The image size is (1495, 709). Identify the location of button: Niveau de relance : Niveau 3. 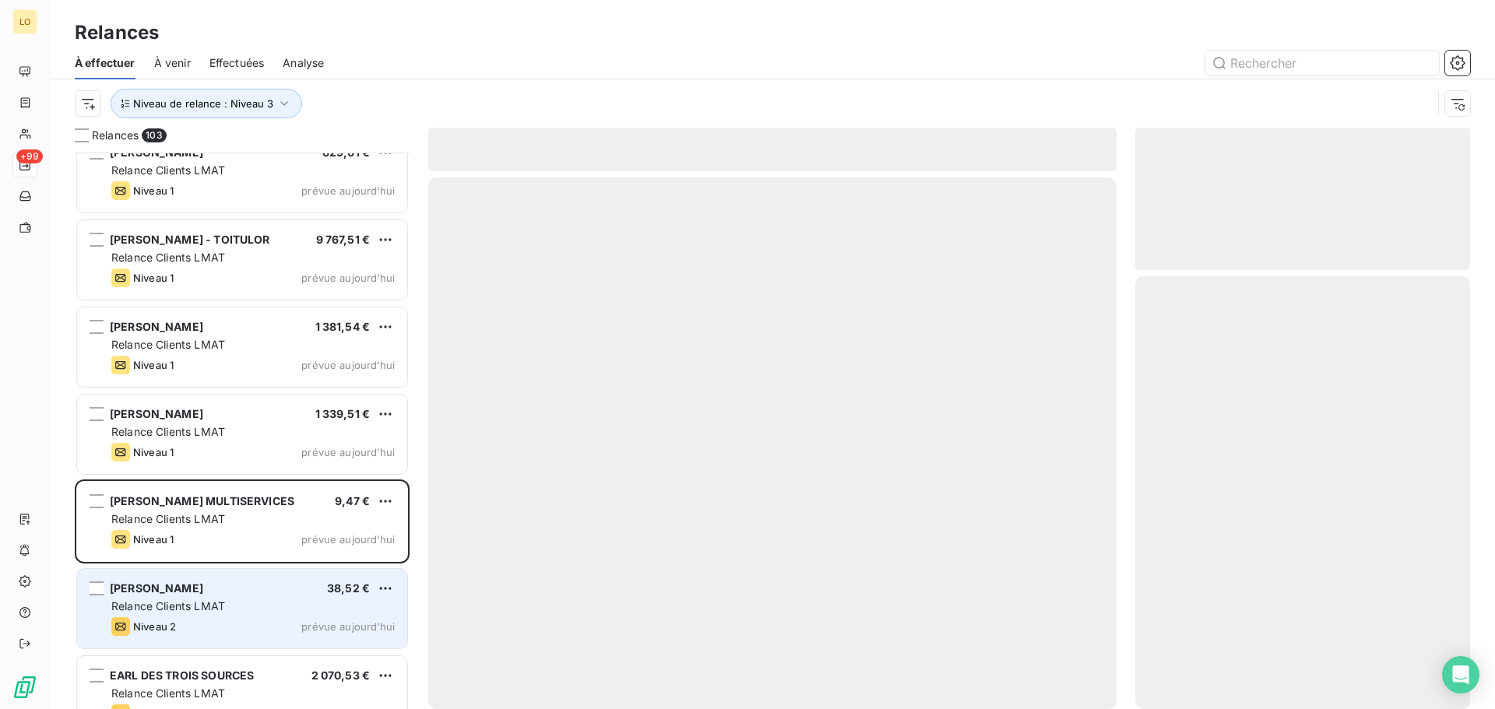
(206, 104).